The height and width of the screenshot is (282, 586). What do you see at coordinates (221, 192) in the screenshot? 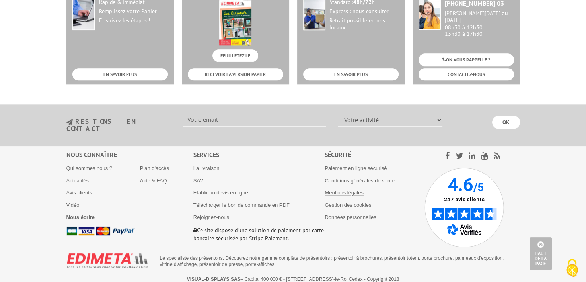
I see `a: Etablir un devis en ligne` at bounding box center [221, 192].